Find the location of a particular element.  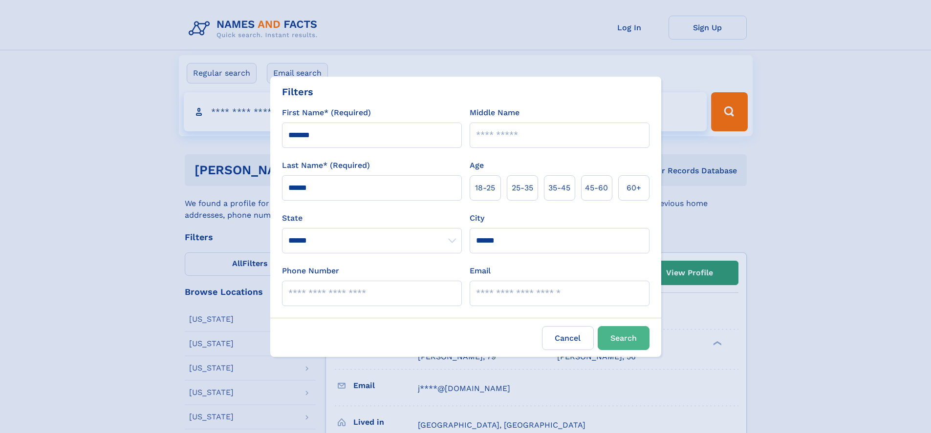

label: Cancel is located at coordinates (568, 338).